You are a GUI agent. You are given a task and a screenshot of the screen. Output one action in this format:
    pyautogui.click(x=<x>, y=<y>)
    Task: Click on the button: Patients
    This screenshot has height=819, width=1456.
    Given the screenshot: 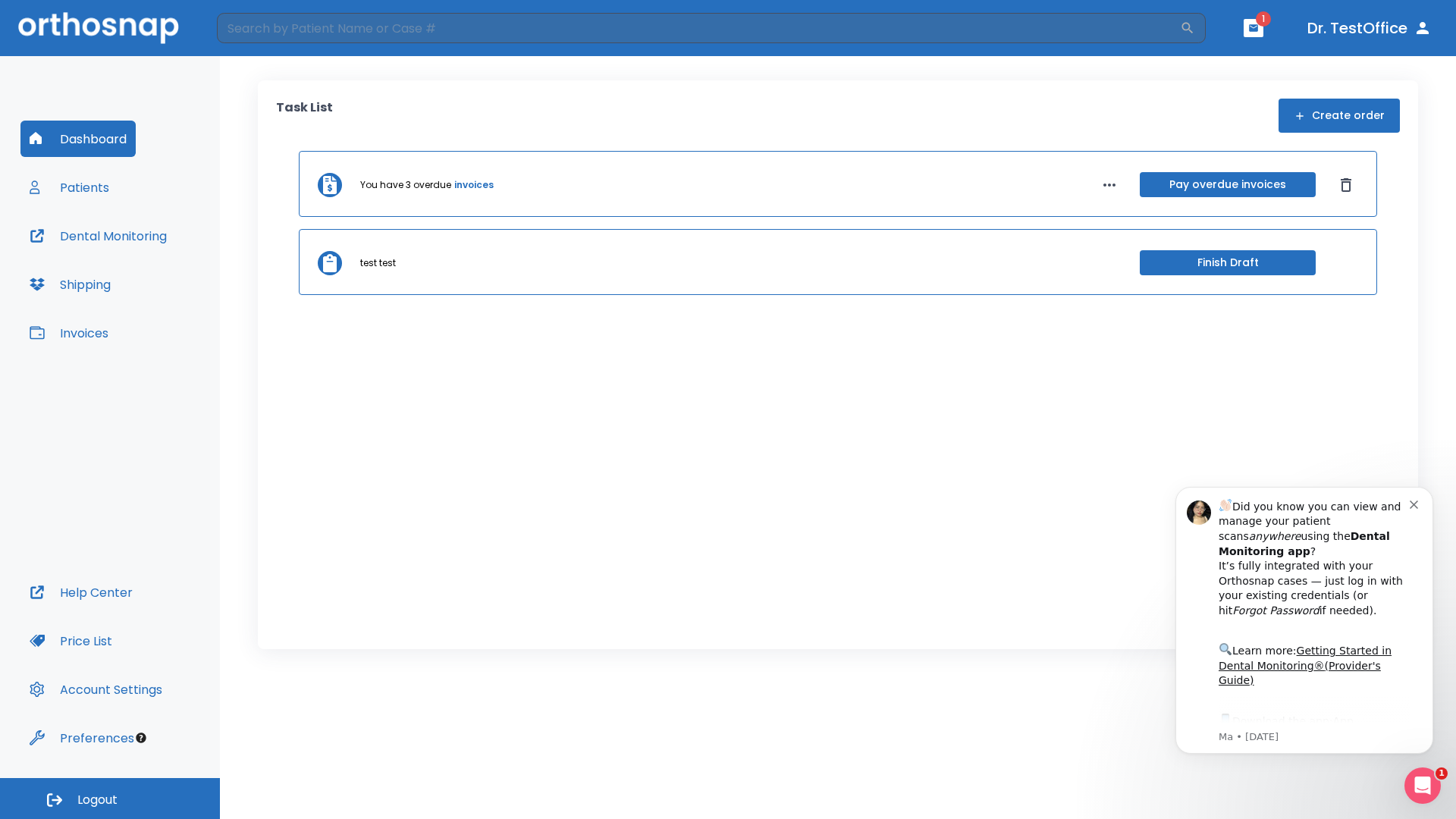 What is the action you would take?
    pyautogui.click(x=69, y=187)
    